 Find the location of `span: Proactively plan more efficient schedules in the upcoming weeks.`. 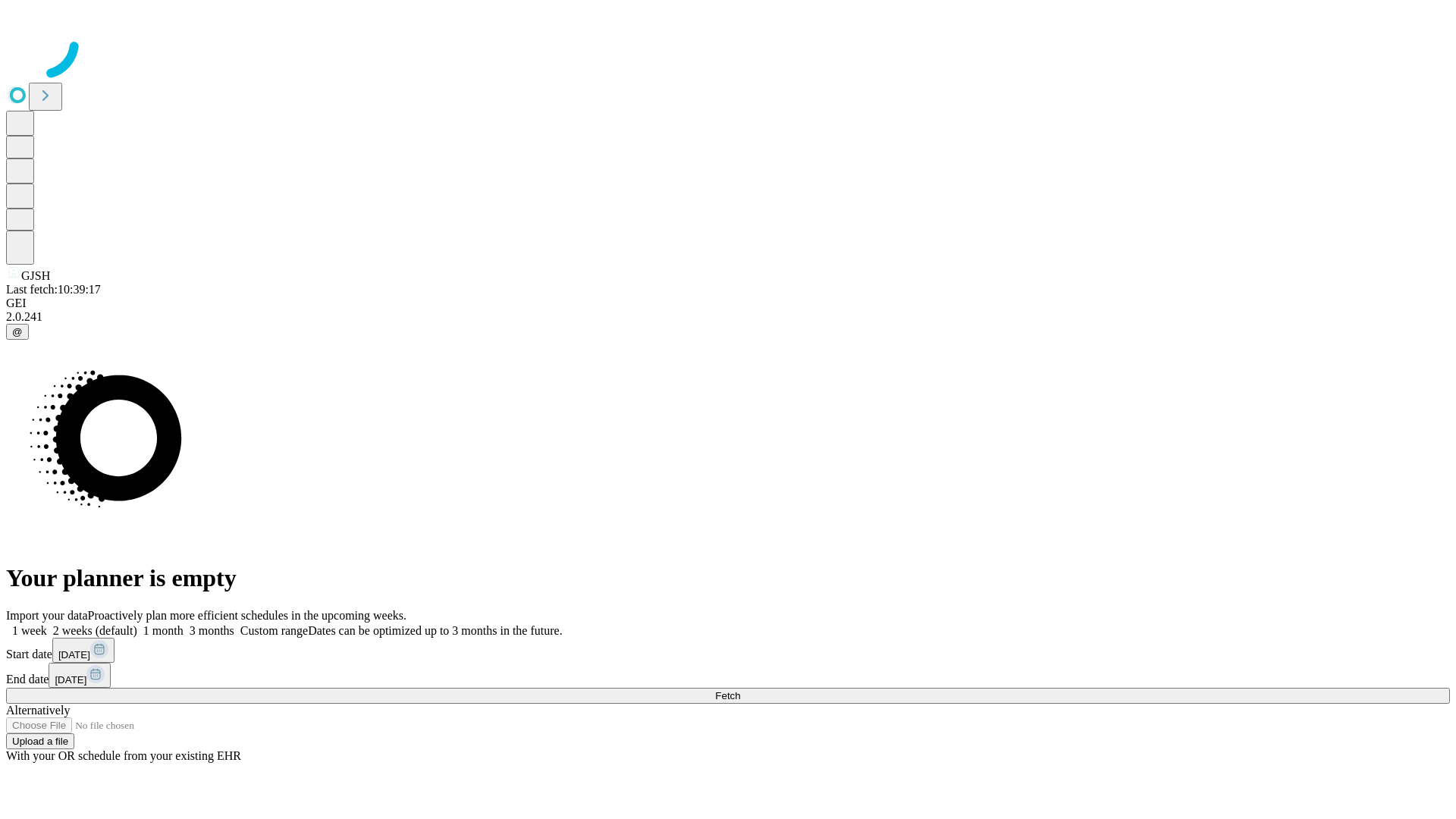

span: Proactively plan more efficient schedules in the upcoming weeks. is located at coordinates (247, 615).